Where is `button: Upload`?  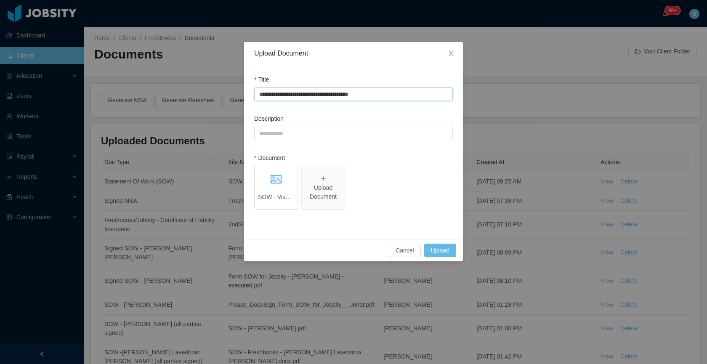
button: Upload is located at coordinates (440, 250).